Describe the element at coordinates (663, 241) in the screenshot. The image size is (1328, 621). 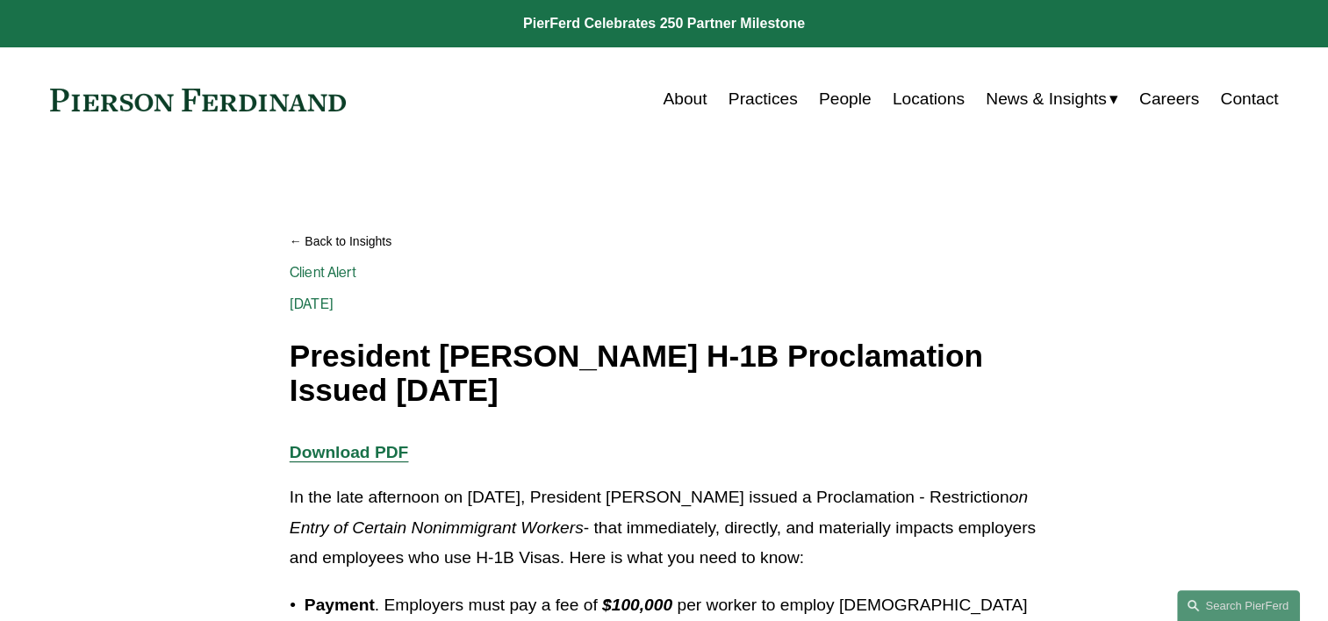
I see `a: Back to Insights` at that location.